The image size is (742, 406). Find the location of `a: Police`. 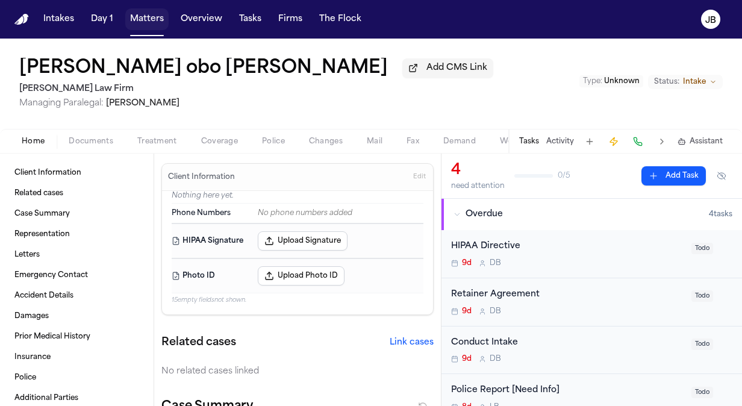

a: Police is located at coordinates (76, 377).